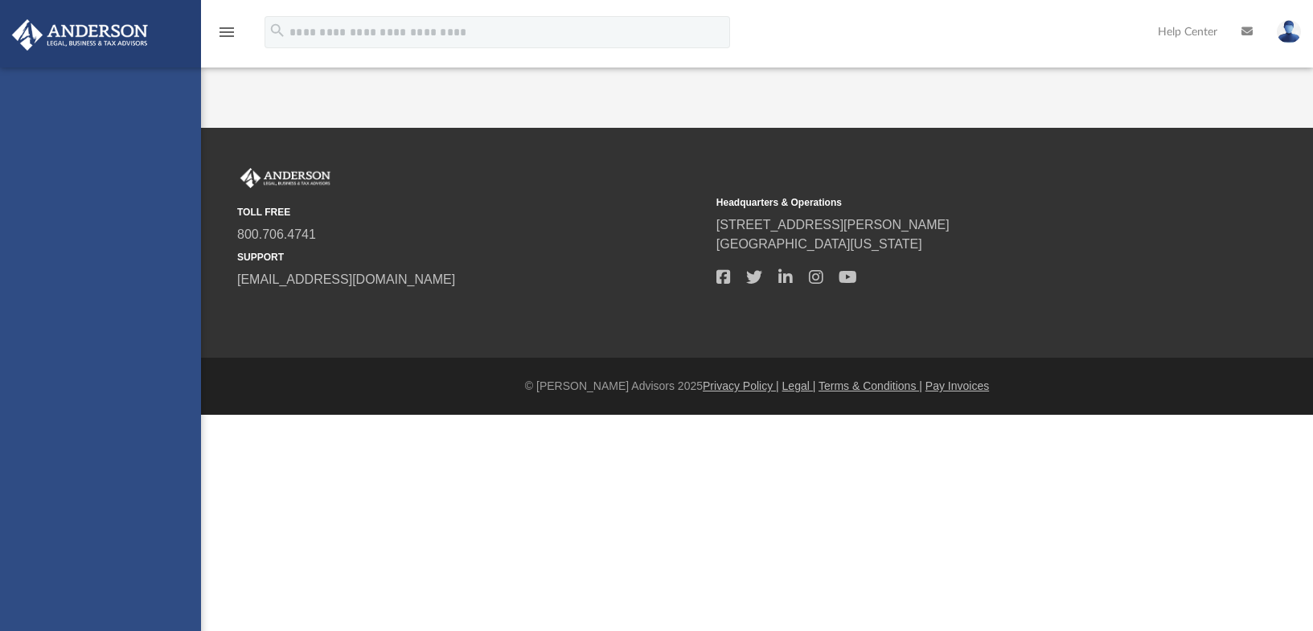 The height and width of the screenshot is (631, 1313). What do you see at coordinates (471, 212) in the screenshot?
I see `small: TOLL FREE` at bounding box center [471, 212].